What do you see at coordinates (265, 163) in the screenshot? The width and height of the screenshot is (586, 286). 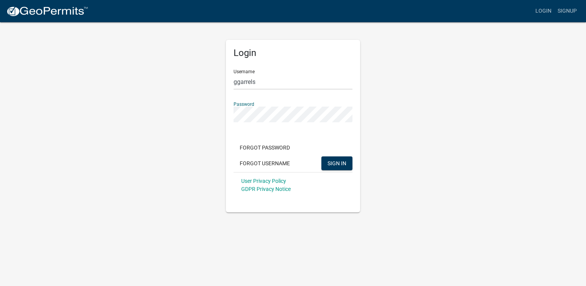 I see `button: Forgot Username` at bounding box center [265, 163].